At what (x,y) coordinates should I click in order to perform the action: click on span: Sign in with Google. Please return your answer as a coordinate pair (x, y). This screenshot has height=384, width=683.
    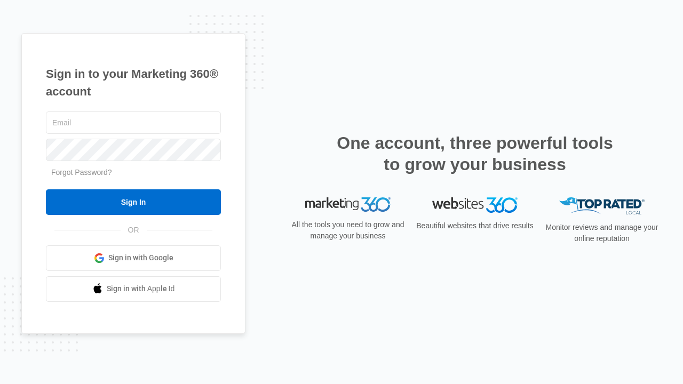
    Looking at the image, I should click on (141, 258).